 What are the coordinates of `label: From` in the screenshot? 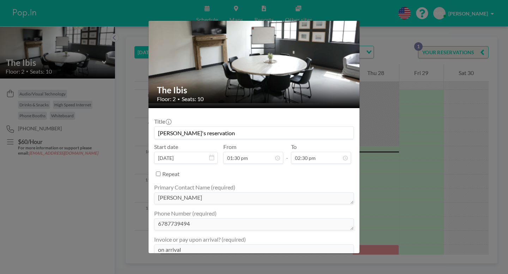 It's located at (230, 147).